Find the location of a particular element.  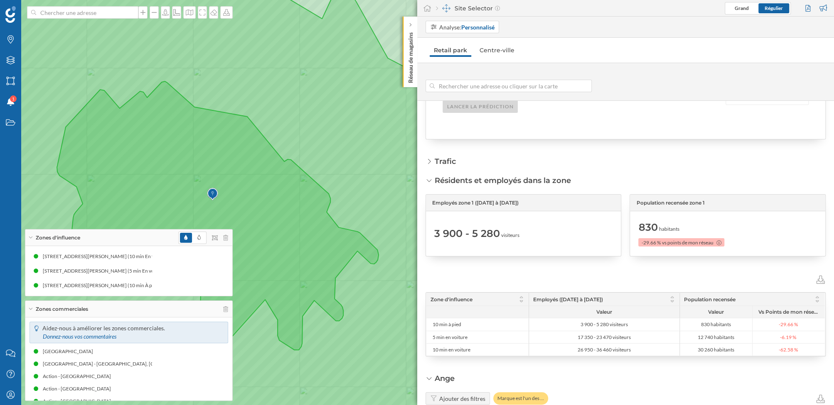

div: Ajouter des filtres is located at coordinates (462, 399).